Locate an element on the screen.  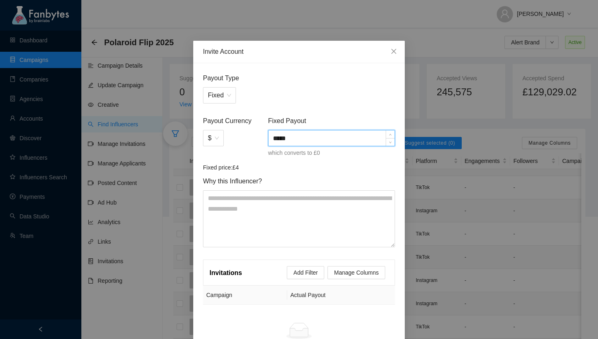
span: Add Filter is located at coordinates (306, 272).